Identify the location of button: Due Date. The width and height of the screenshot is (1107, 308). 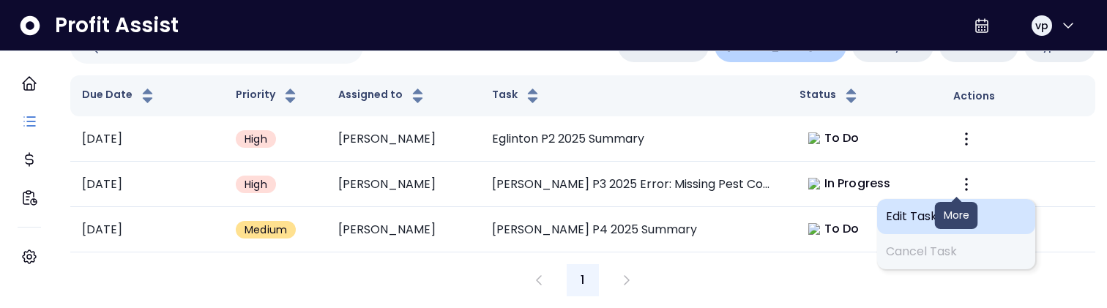
(119, 96).